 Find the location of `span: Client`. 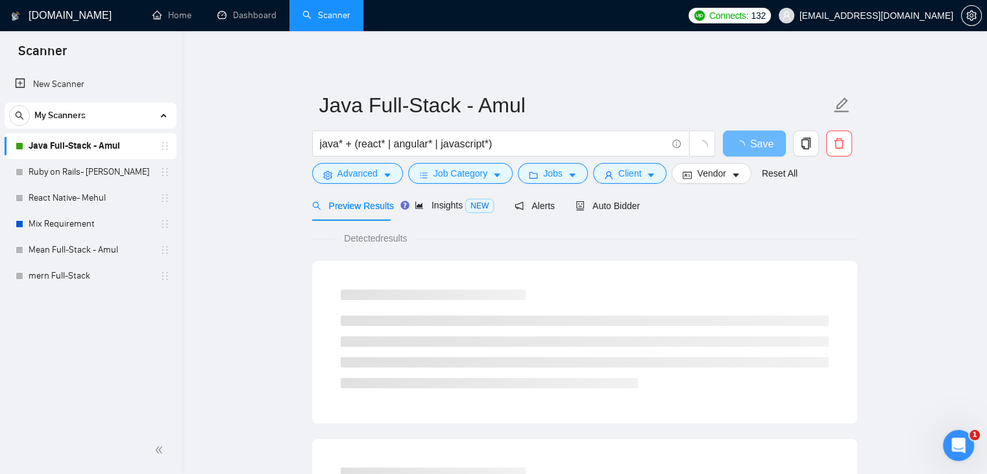

span: Client is located at coordinates (630, 173).